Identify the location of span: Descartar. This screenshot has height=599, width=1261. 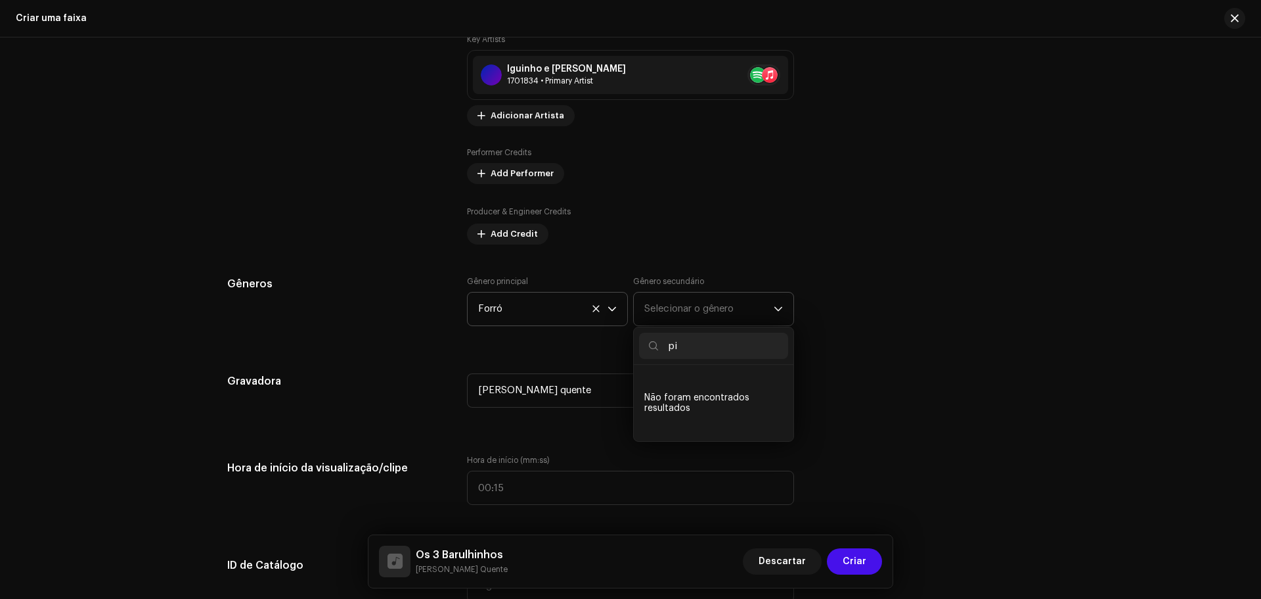
(782, 561).